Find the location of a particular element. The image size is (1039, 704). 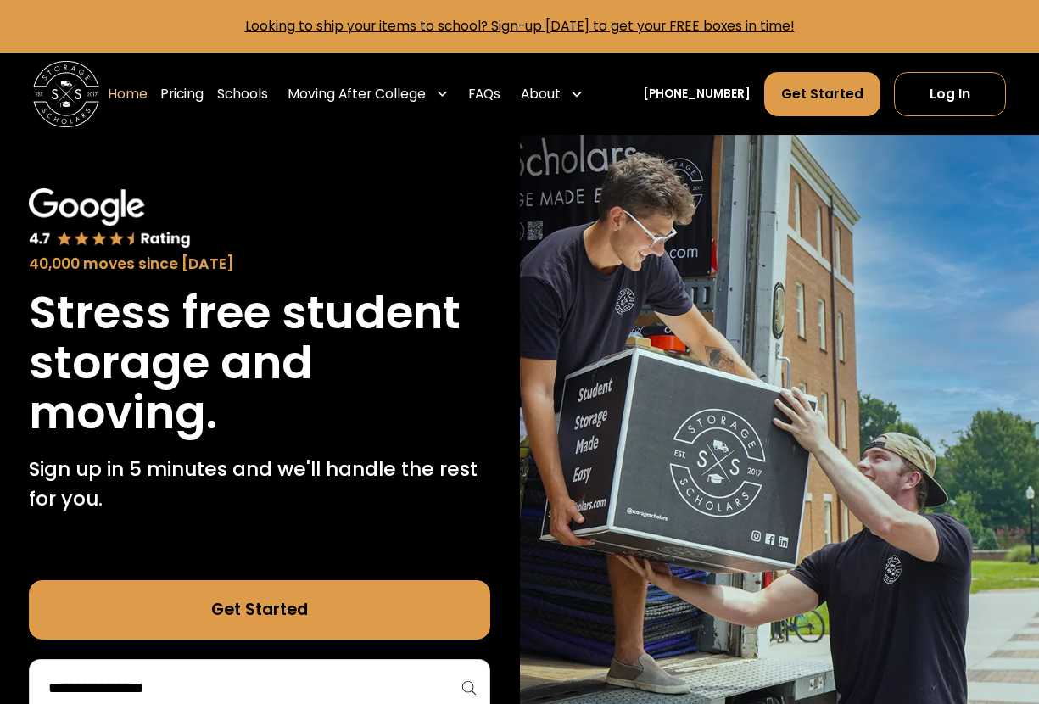

h1: Stress free student storage and moving. is located at coordinates (259, 363).